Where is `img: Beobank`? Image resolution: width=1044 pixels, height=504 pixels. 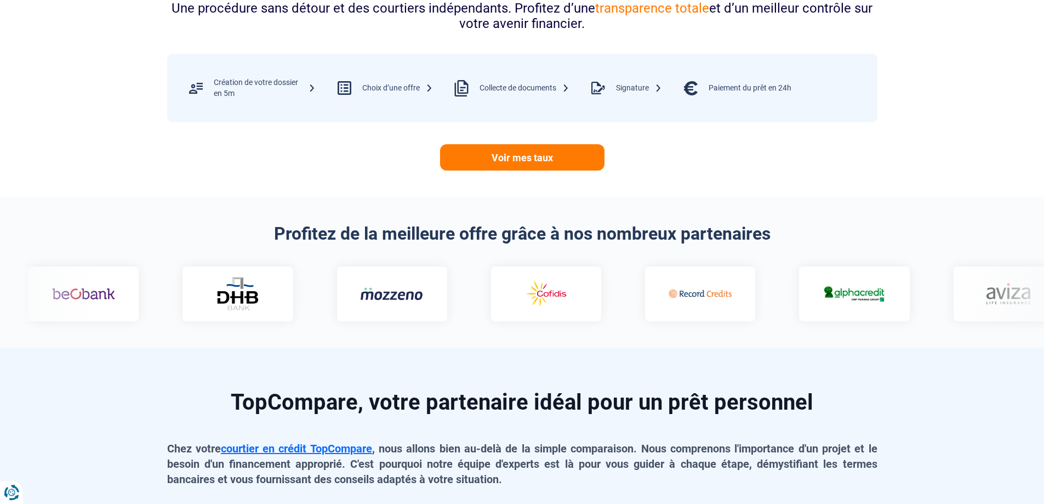
img: Beobank is located at coordinates (82, 294).